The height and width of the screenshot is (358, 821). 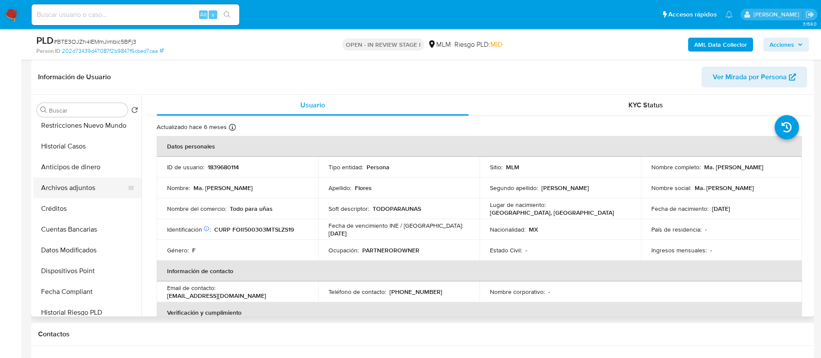 What do you see at coordinates (194, 250) in the screenshot?
I see `p: F` at bounding box center [194, 250].